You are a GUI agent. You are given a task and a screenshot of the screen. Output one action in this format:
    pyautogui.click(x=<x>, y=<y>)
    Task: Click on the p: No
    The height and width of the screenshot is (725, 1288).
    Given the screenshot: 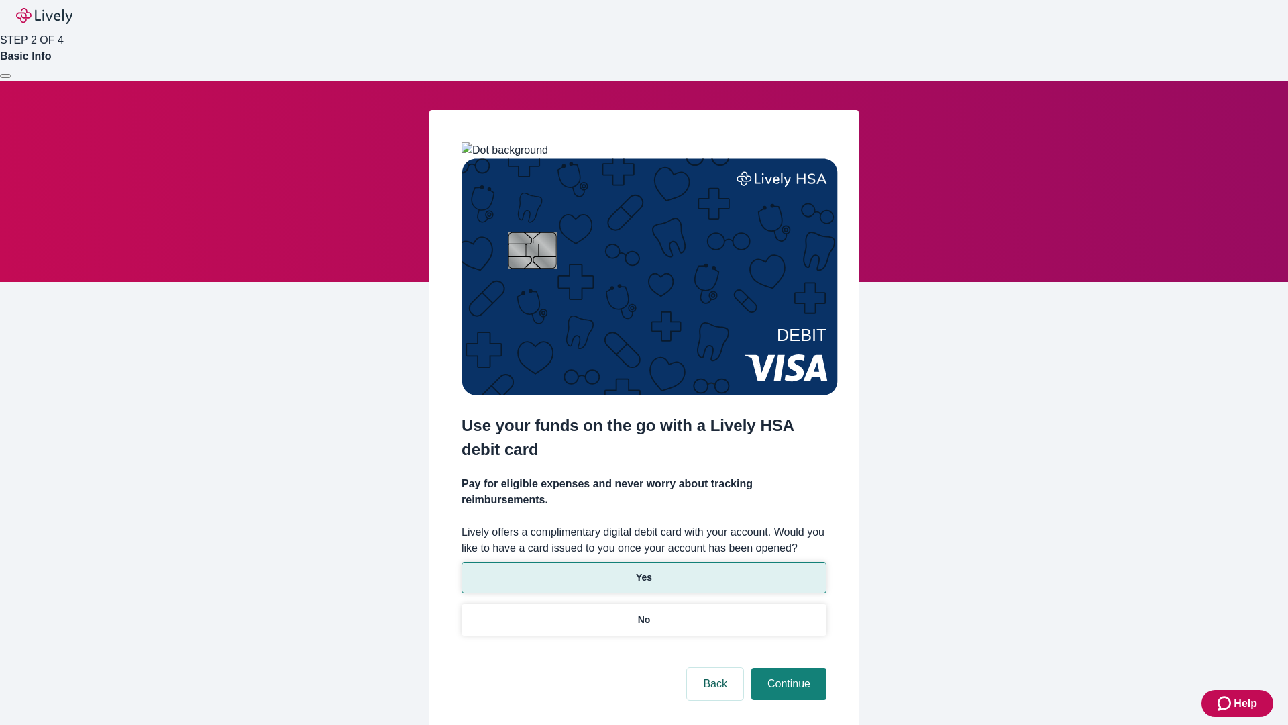 What is the action you would take?
    pyautogui.click(x=644, y=619)
    